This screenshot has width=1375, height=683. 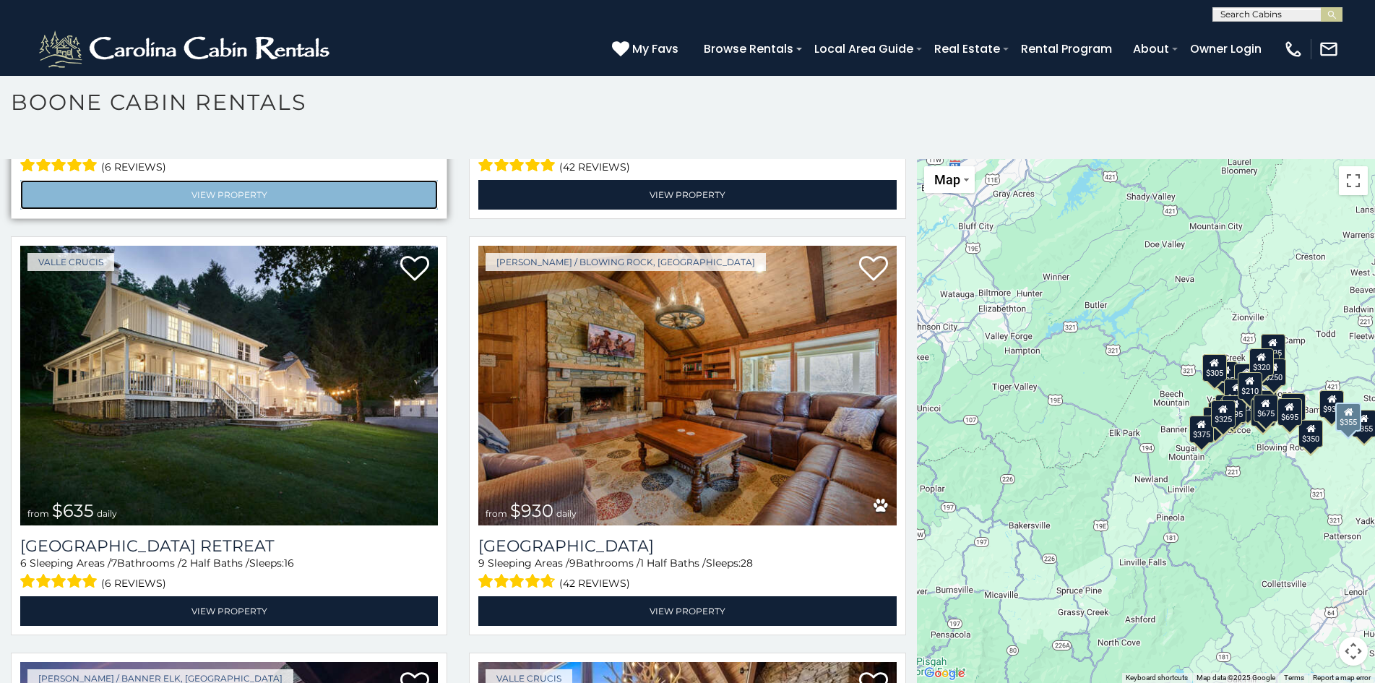 What do you see at coordinates (229, 385) in the screenshot?
I see `img: Valley Farmhouse Retreat` at bounding box center [229, 385].